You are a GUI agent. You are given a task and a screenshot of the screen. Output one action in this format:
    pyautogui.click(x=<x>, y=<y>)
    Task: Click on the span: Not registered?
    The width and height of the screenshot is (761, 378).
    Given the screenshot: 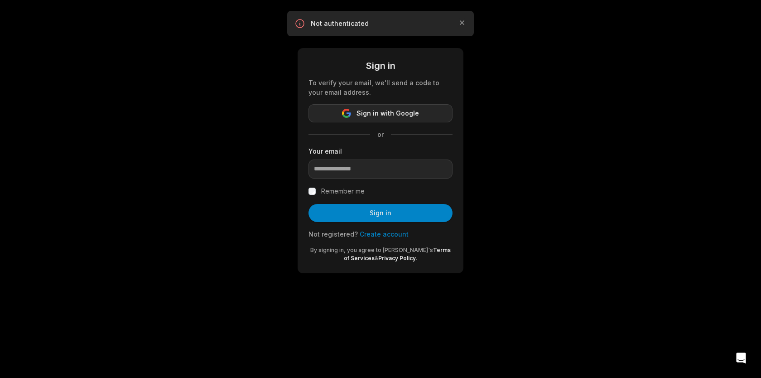 What is the action you would take?
    pyautogui.click(x=333, y=234)
    